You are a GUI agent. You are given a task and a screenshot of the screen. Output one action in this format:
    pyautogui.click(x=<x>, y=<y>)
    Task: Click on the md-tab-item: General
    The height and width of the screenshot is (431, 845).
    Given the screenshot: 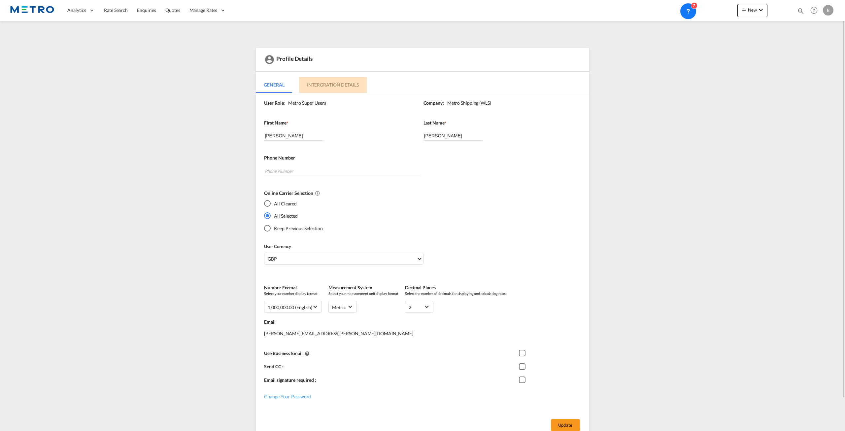 What is the action you would take?
    pyautogui.click(x=274, y=85)
    